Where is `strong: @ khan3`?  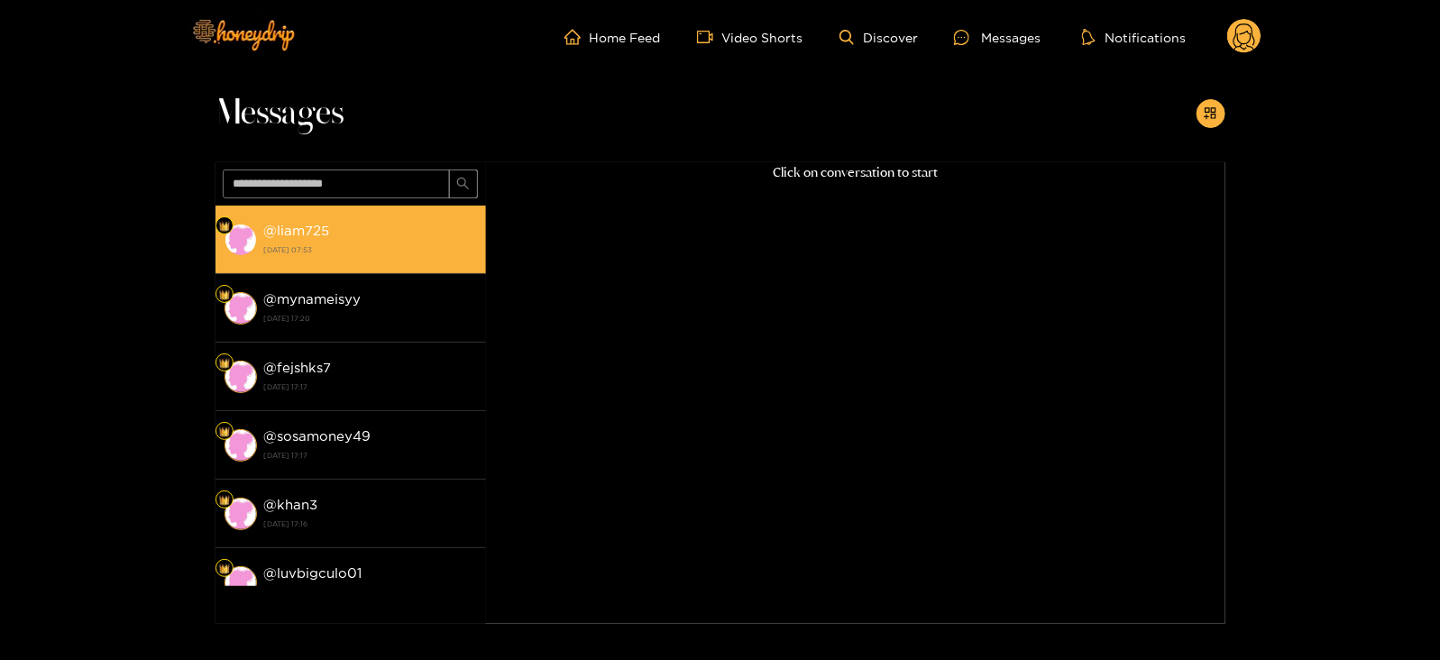 strong: @ khan3 is located at coordinates (291, 504).